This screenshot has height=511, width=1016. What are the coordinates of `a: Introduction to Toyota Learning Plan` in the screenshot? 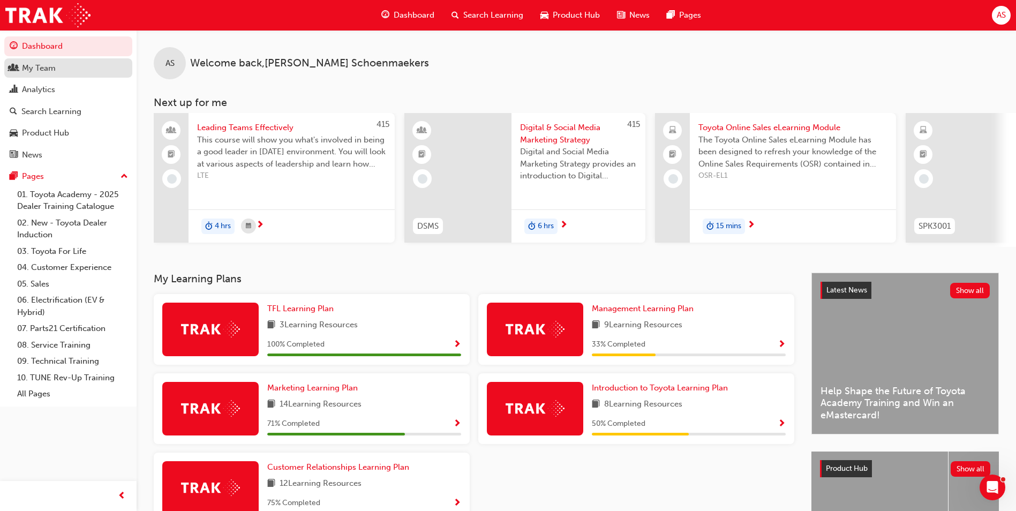 It's located at (662, 388).